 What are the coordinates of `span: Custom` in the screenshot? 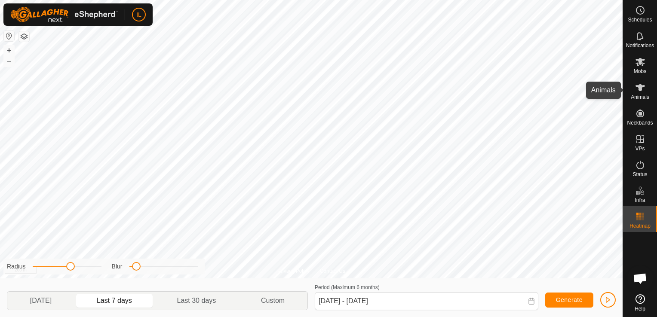 It's located at (273, 301).